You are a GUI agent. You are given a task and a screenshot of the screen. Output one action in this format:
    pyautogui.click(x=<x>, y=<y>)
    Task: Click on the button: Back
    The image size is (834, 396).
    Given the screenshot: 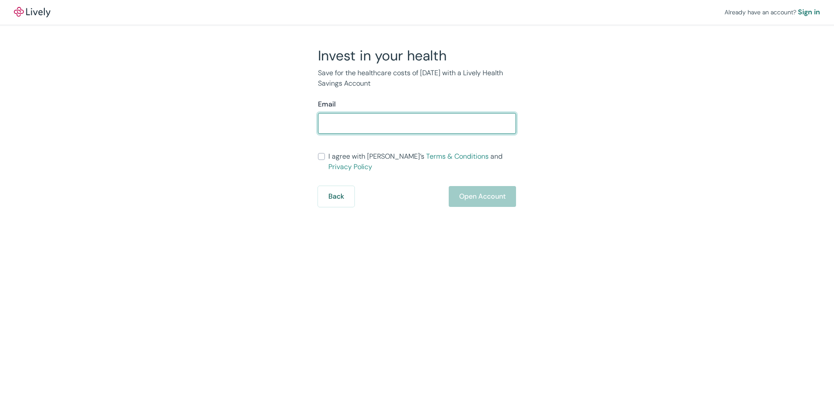 What is the action you would take?
    pyautogui.click(x=336, y=196)
    